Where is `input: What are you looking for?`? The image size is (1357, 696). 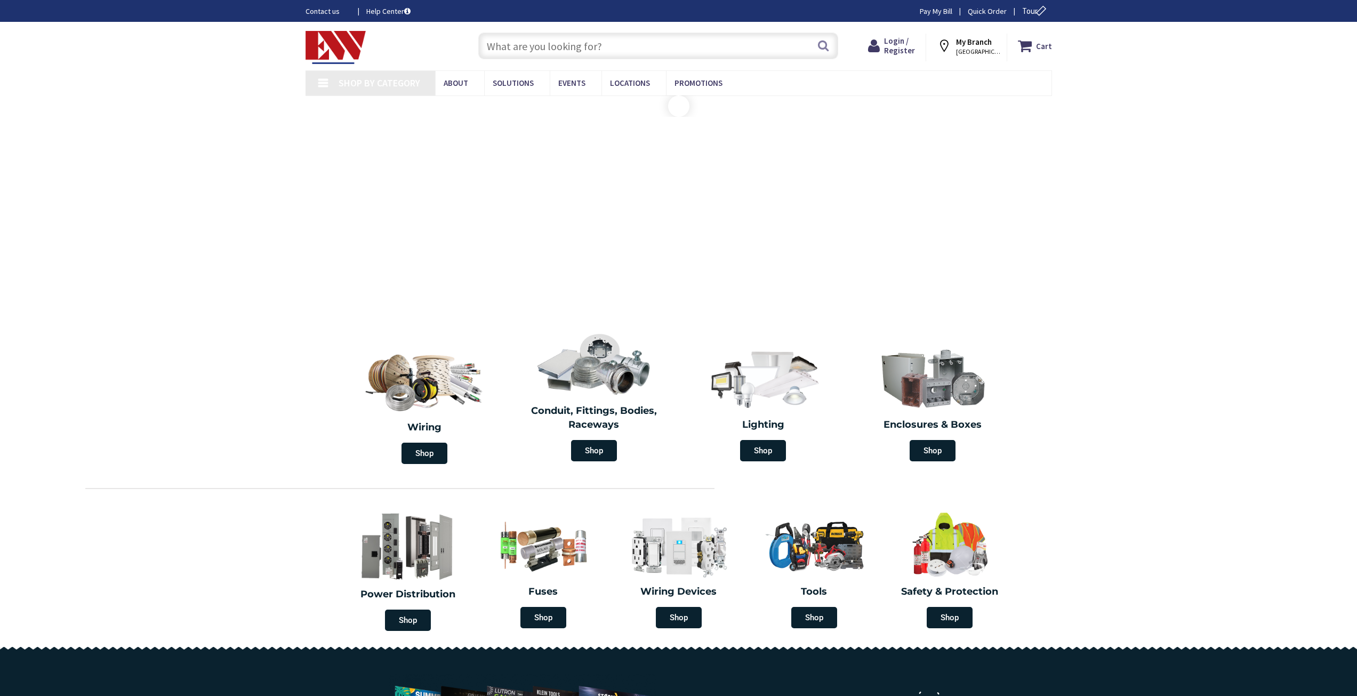
input: What are you looking for? is located at coordinates (658, 46).